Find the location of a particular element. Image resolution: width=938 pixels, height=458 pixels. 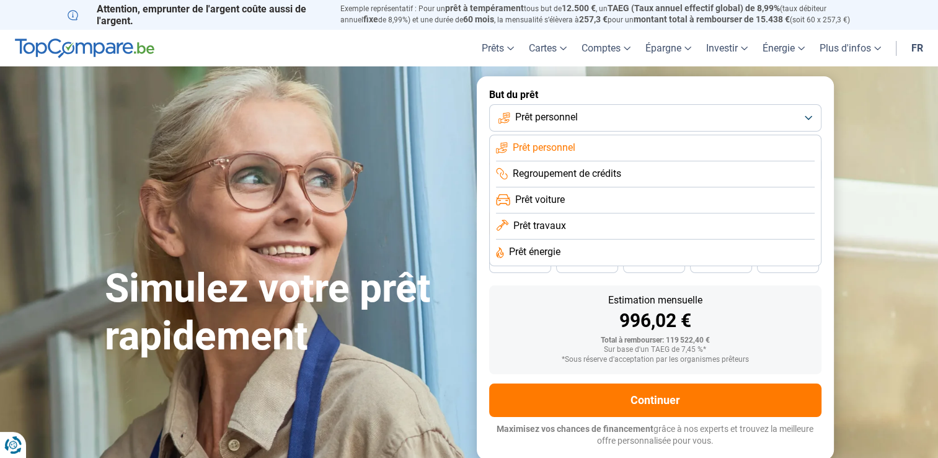

span: fixe is located at coordinates (371, 19).